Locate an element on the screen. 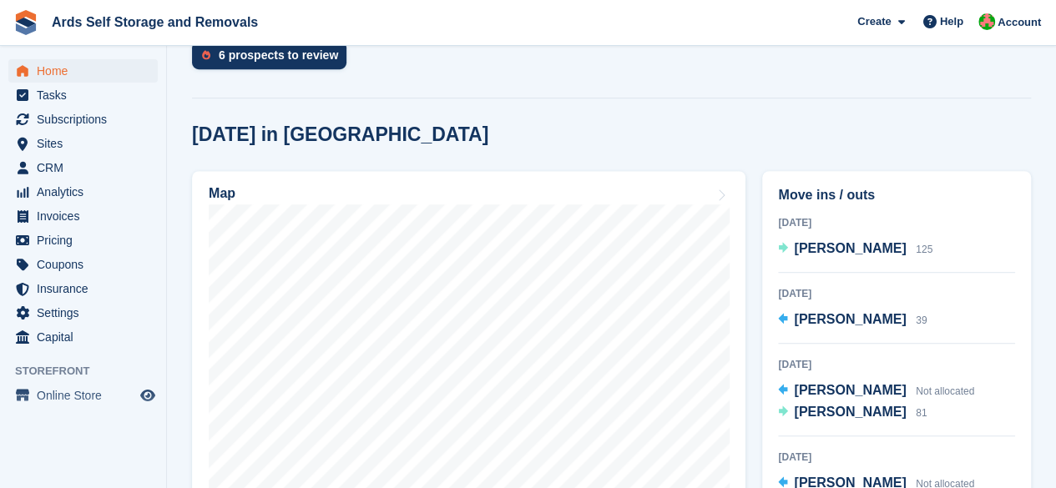 This screenshot has height=488, width=1056. span: Analytics is located at coordinates (87, 192).